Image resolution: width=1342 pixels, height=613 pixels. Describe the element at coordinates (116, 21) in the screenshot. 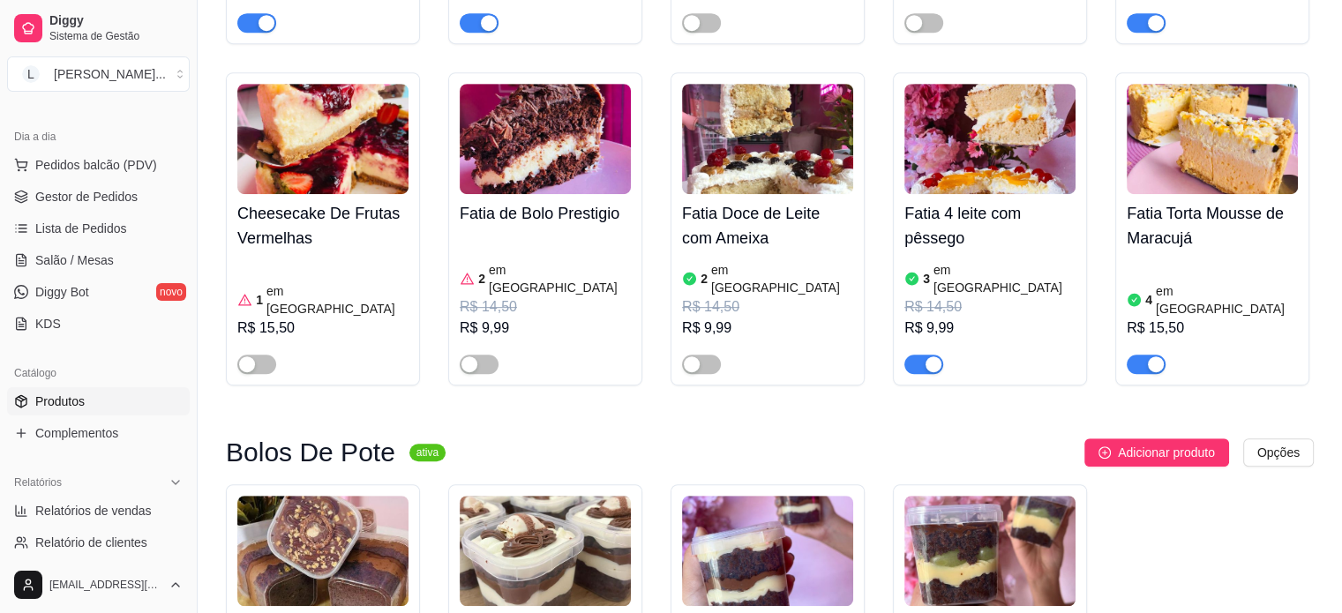

I see `span: Diggy` at that location.